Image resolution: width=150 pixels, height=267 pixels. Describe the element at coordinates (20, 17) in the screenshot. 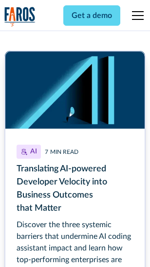

I see `img: Logo of the analytics and reporting company Faros.` at that location.